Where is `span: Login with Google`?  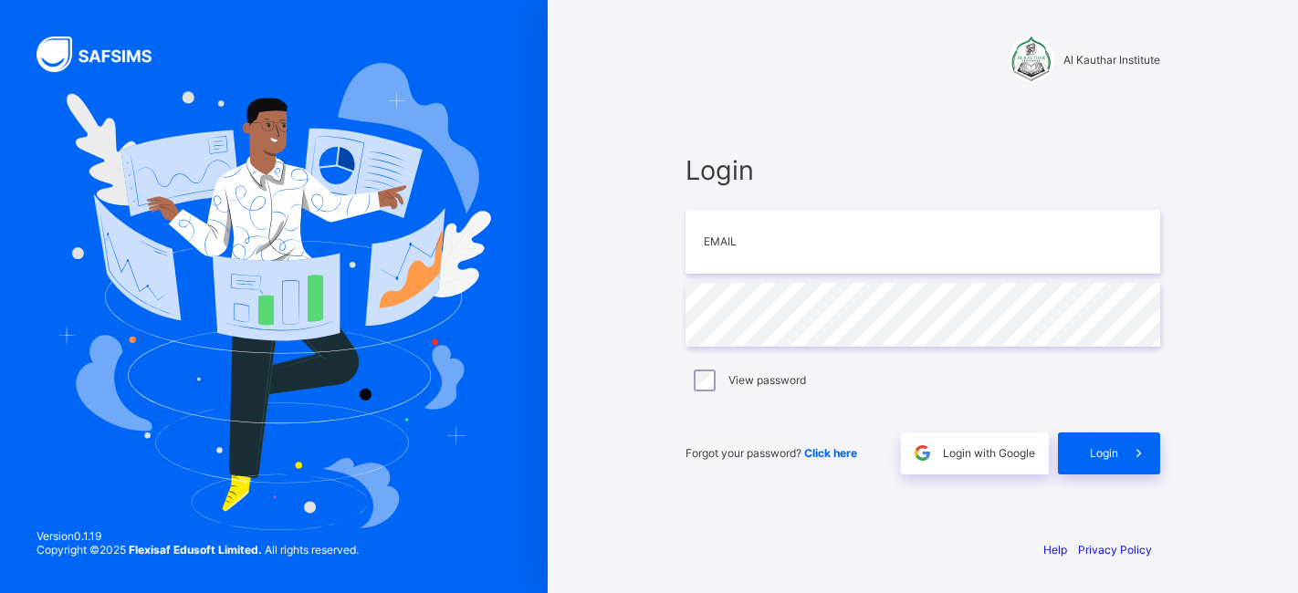
span: Login with Google is located at coordinates (989, 453).